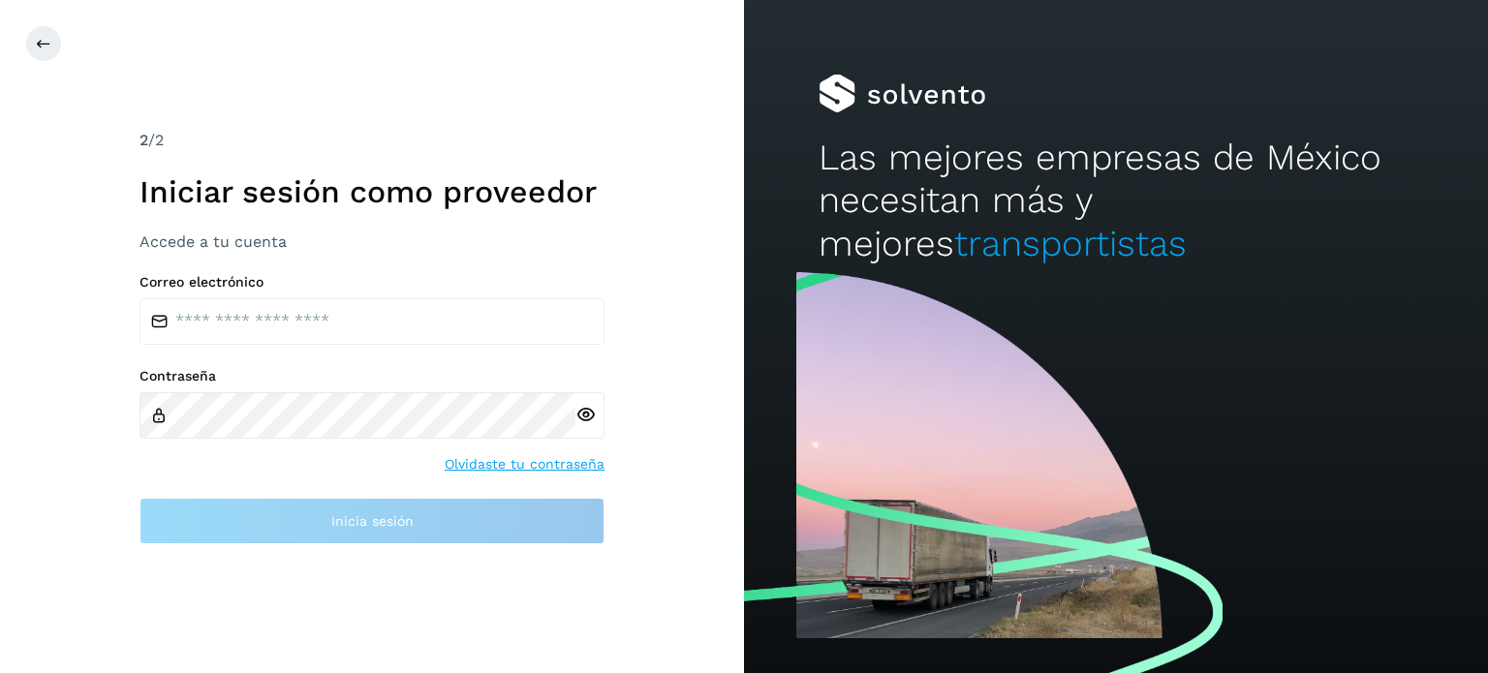 This screenshot has width=1488, height=673. Describe the element at coordinates (372, 192) in the screenshot. I see `h1: Iniciar sesión como proveedor` at that location.